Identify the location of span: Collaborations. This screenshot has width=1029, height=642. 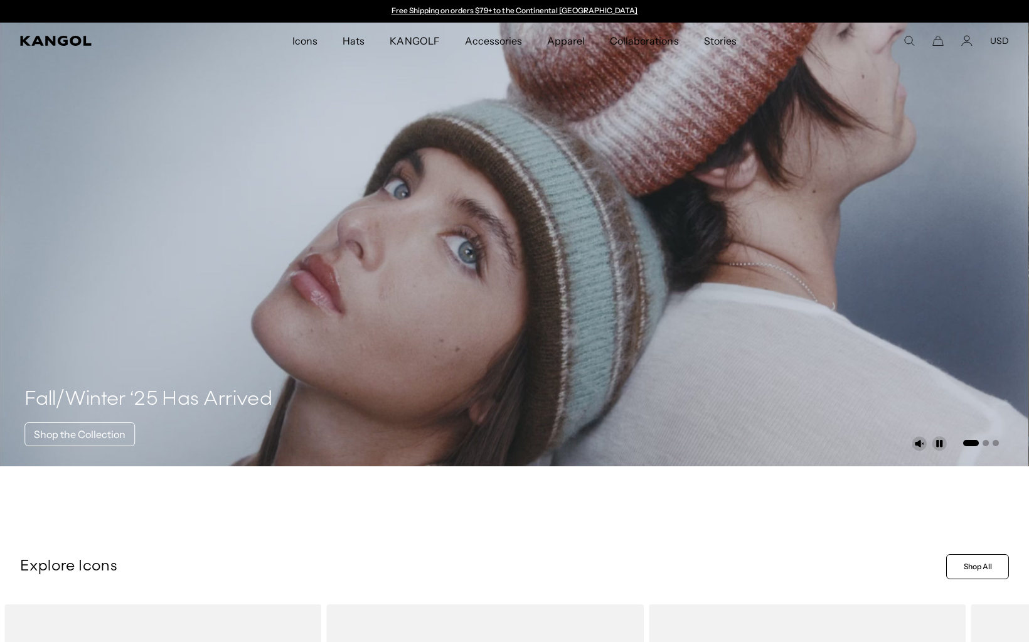
(644, 41).